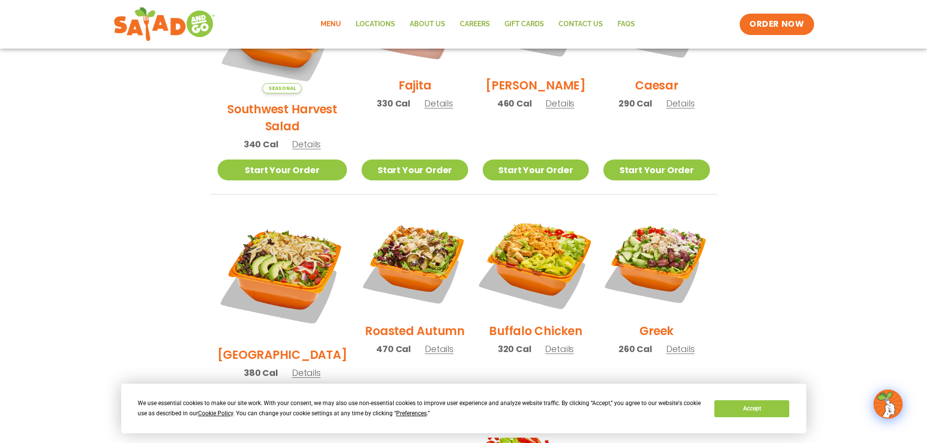 Image resolution: width=927 pixels, height=443 pixels. What do you see at coordinates (415, 331) in the screenshot?
I see `h2: Roasted Autumn` at bounding box center [415, 331].